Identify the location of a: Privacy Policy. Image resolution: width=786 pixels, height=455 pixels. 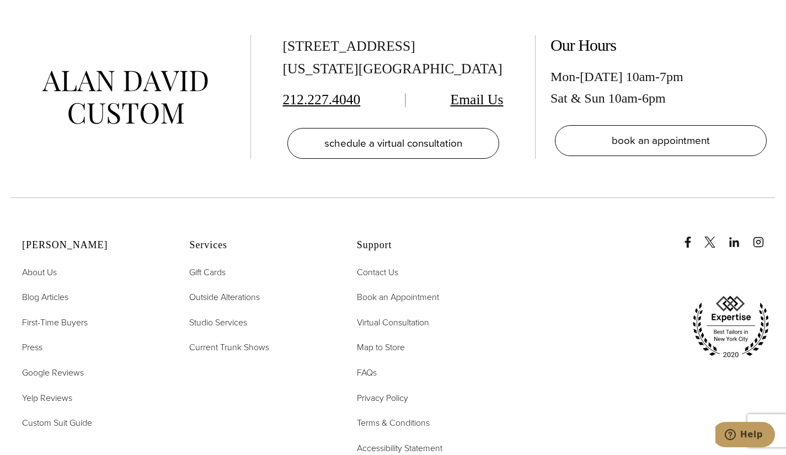
(382, 398).